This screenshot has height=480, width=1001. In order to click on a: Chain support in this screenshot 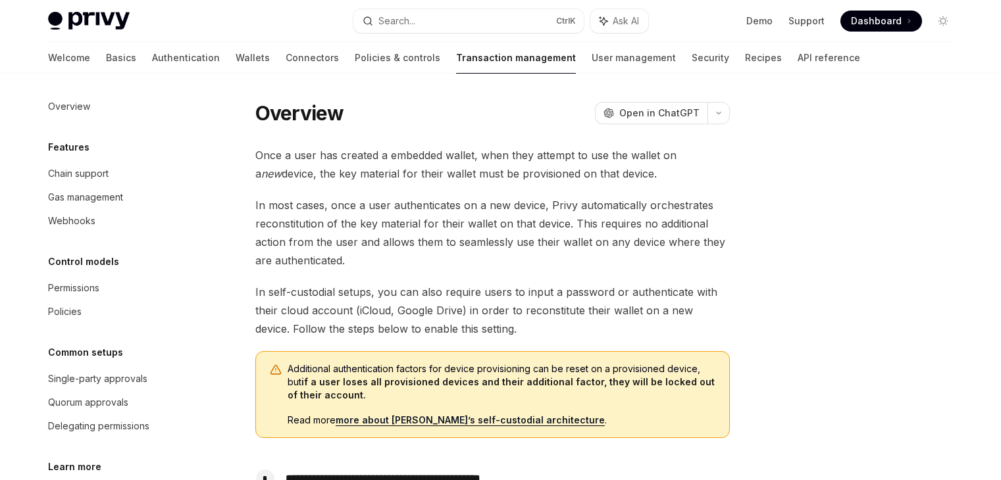, I will do `click(122, 174)`.